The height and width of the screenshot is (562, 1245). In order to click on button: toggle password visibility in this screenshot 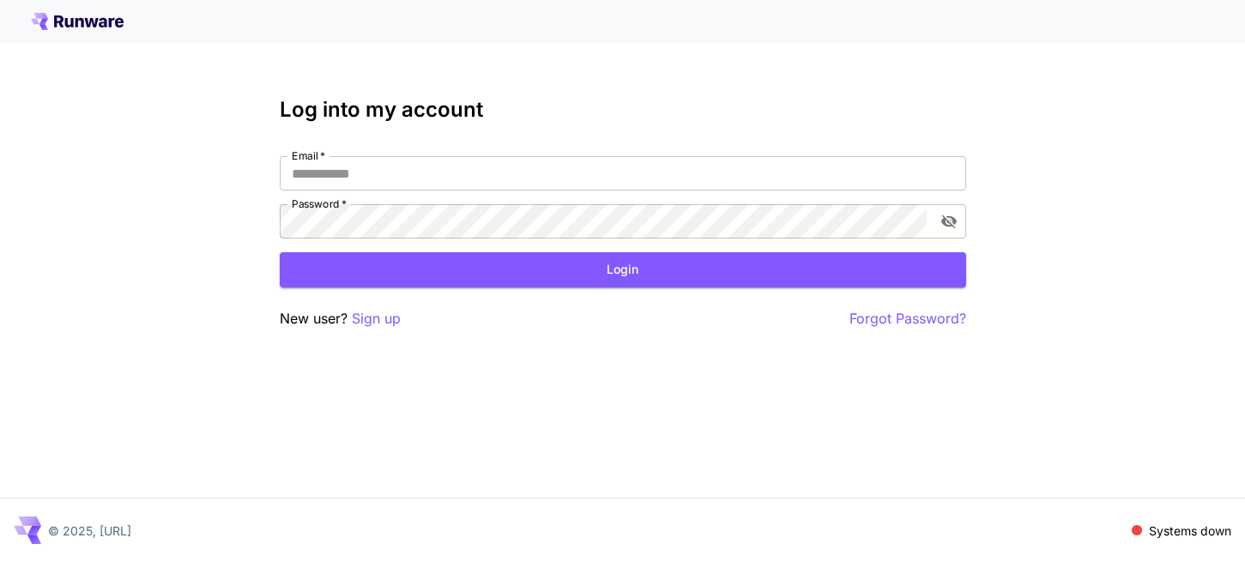, I will do `click(949, 221)`.